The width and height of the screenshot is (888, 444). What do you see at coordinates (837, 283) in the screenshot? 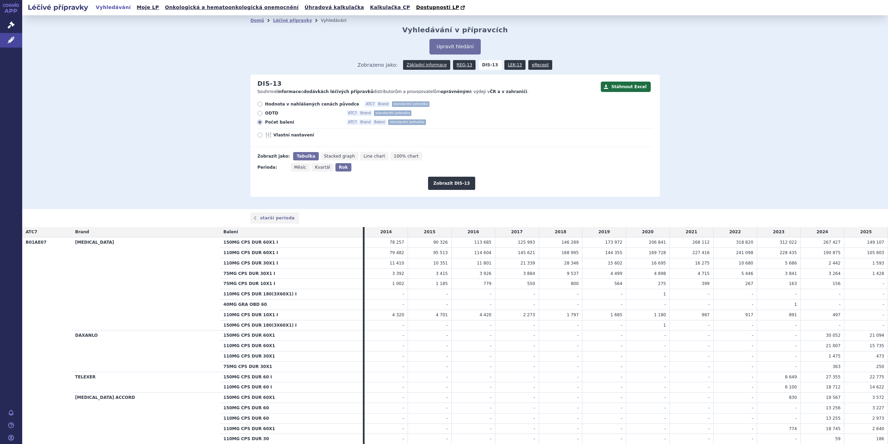
I see `span: 156` at bounding box center [837, 283].